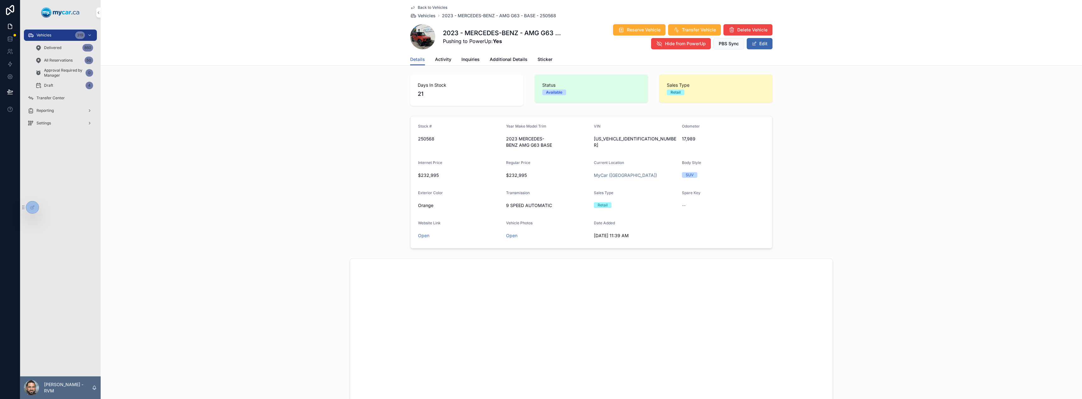 Image resolution: width=1082 pixels, height=399 pixels. I want to click on span: Settings, so click(44, 123).